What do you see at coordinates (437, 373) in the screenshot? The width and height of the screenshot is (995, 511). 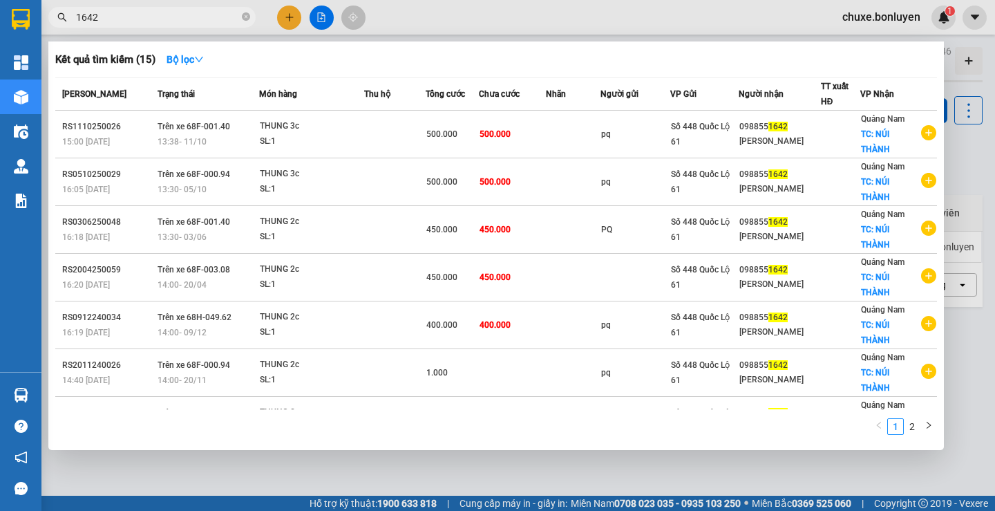 I see `span: 1.000` at bounding box center [437, 373].